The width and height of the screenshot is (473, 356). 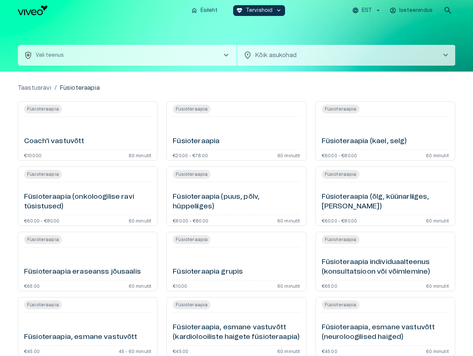 I want to click on p: Esileht, so click(x=209, y=10).